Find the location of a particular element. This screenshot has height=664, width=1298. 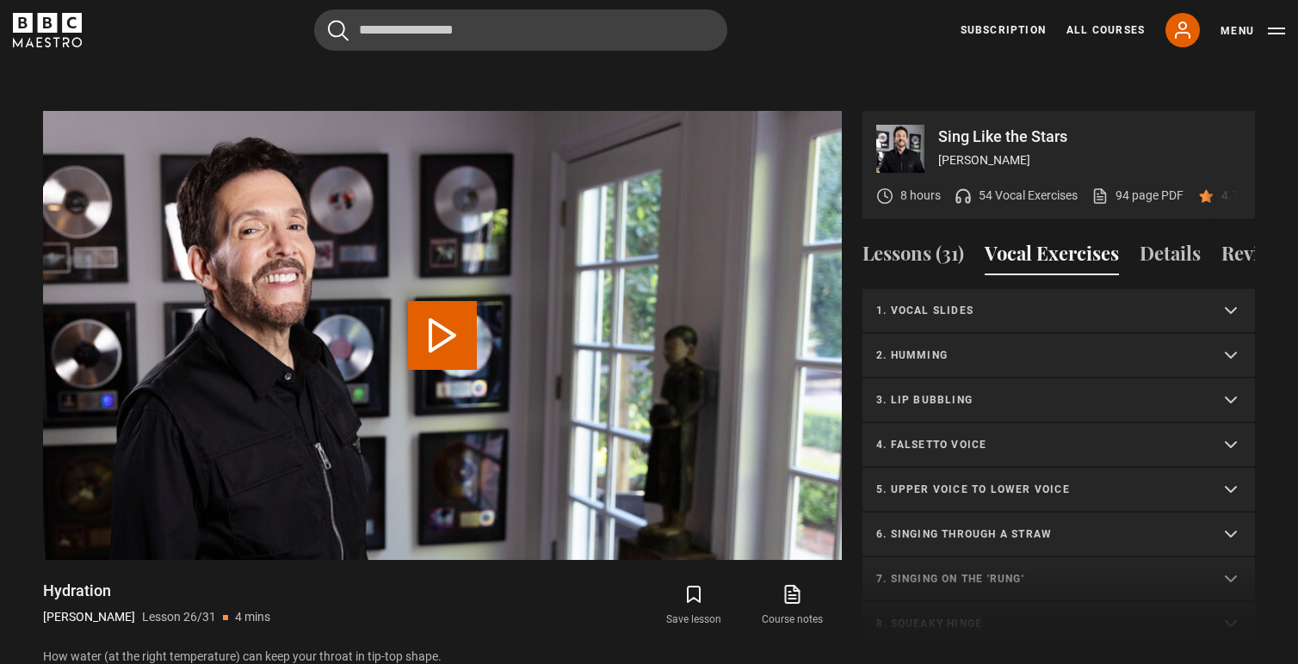

button: Toggle navigation is located at coordinates (1252, 31).